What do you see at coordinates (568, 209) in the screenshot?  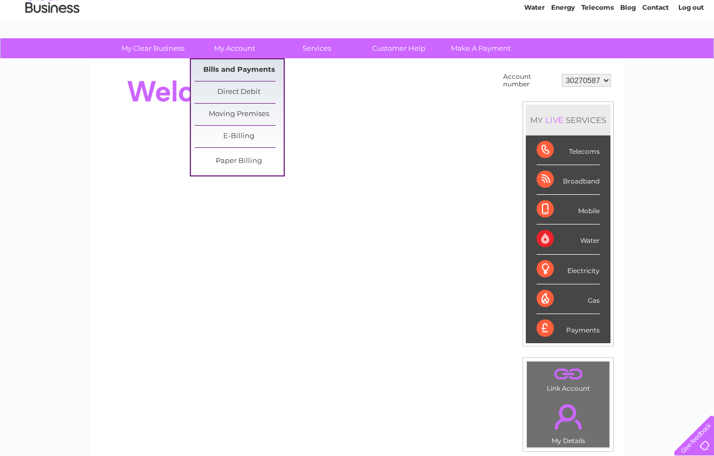 I see `div: Mobile` at bounding box center [568, 209].